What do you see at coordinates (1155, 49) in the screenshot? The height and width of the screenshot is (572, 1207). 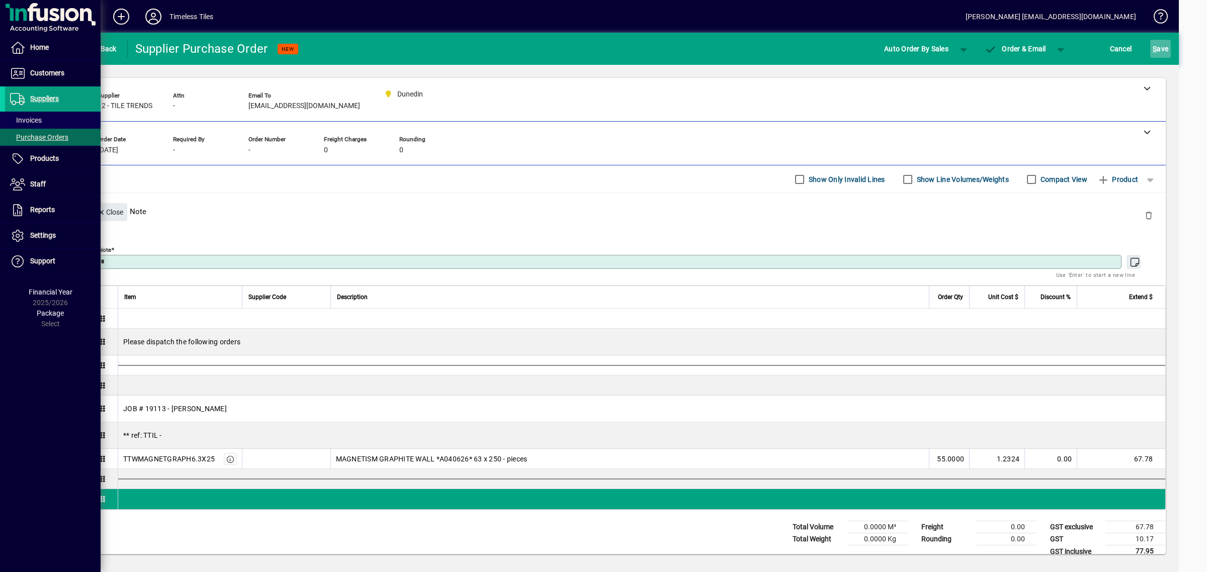 I see `span: S` at bounding box center [1155, 49].